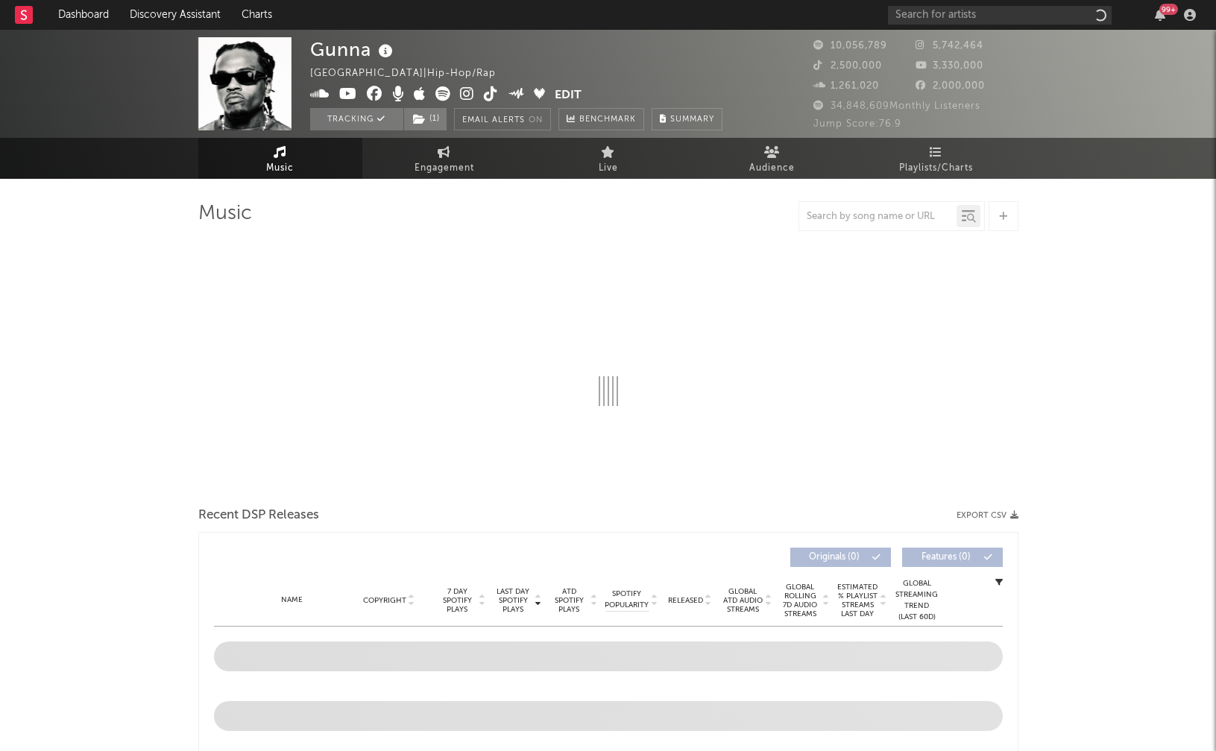 This screenshot has width=1216, height=751. Describe the element at coordinates (686, 119) in the screenshot. I see `button: Summary` at that location.